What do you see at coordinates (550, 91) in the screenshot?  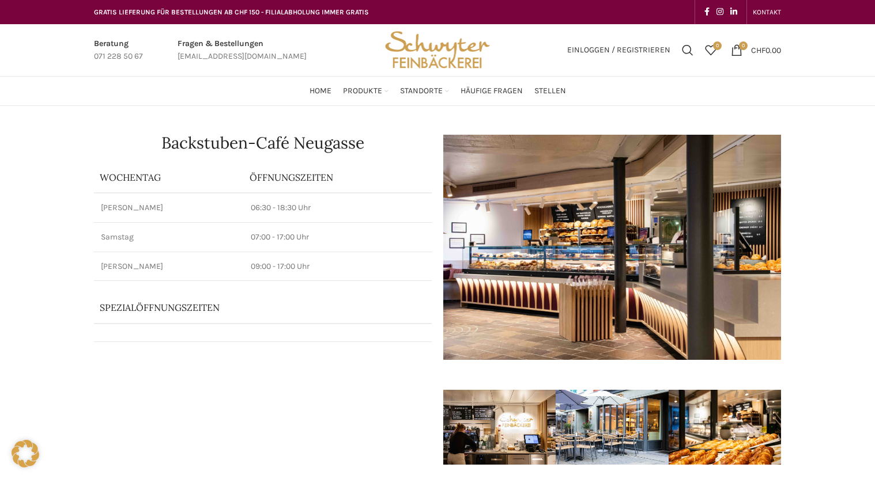 I see `a: Stellen` at bounding box center [550, 91].